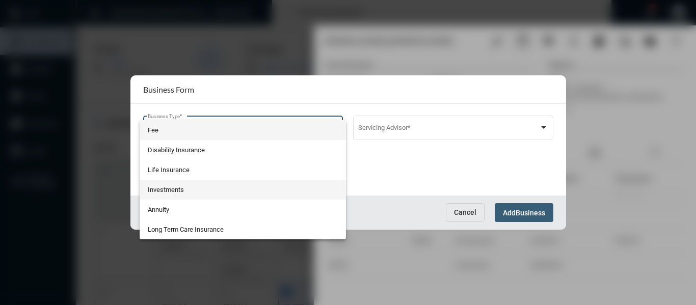 The width and height of the screenshot is (696, 305). What do you see at coordinates (242, 130) in the screenshot?
I see `span: Fee` at bounding box center [242, 130].